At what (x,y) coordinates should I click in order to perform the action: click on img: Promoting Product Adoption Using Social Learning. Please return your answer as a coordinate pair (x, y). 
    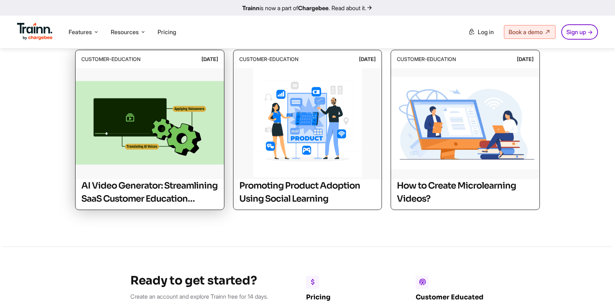
    Looking at the image, I should click on (307, 123).